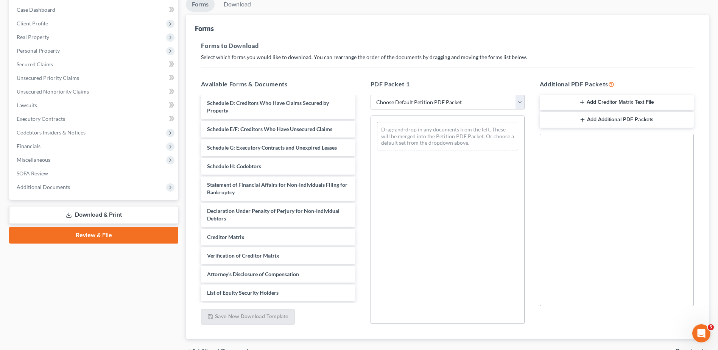 The image size is (718, 350). Describe the element at coordinates (617, 84) in the screenshot. I see `h5: Additional PDF Packets` at that location.